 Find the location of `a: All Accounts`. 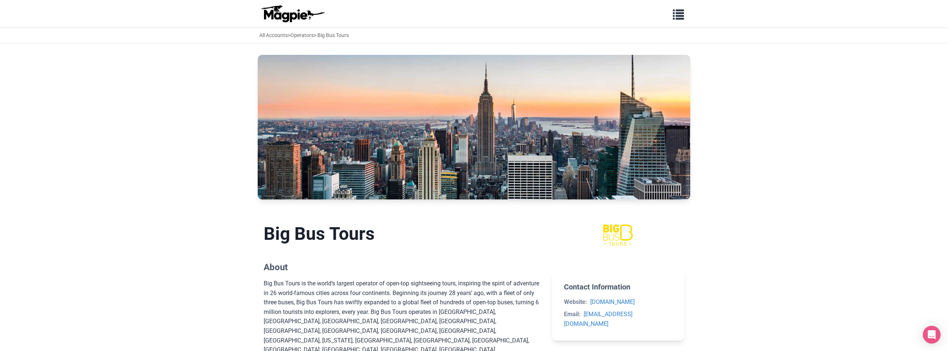

a: All Accounts is located at coordinates (273, 35).